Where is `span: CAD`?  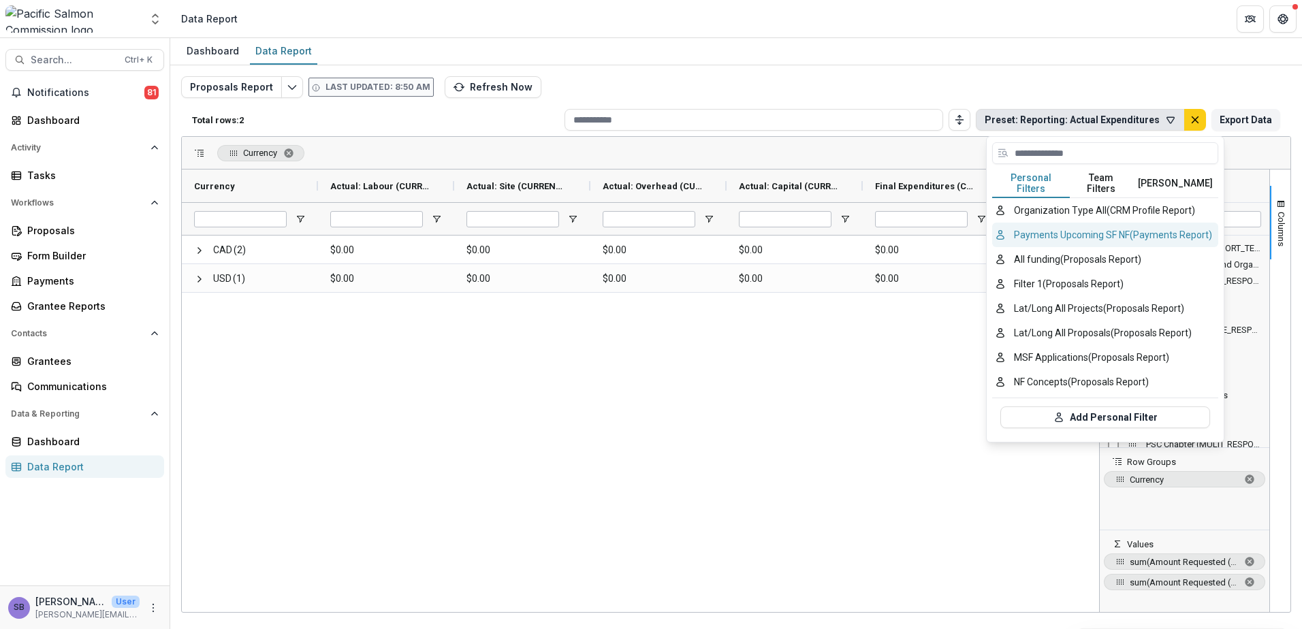 span: CAD is located at coordinates (223, 250).